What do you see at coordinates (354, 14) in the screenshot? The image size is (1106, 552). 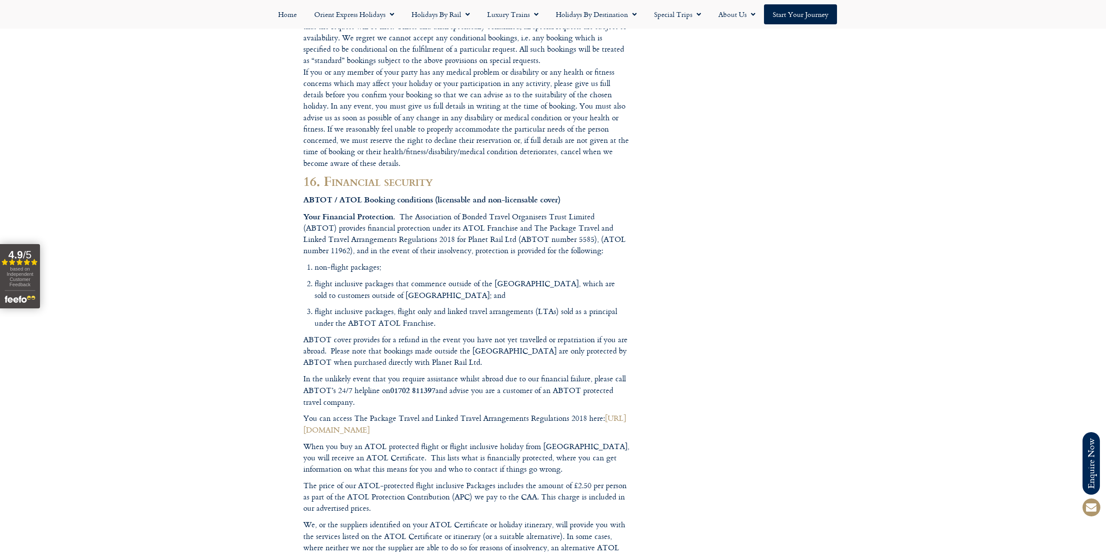 I see `a: Orient Express Holidays` at bounding box center [354, 14].